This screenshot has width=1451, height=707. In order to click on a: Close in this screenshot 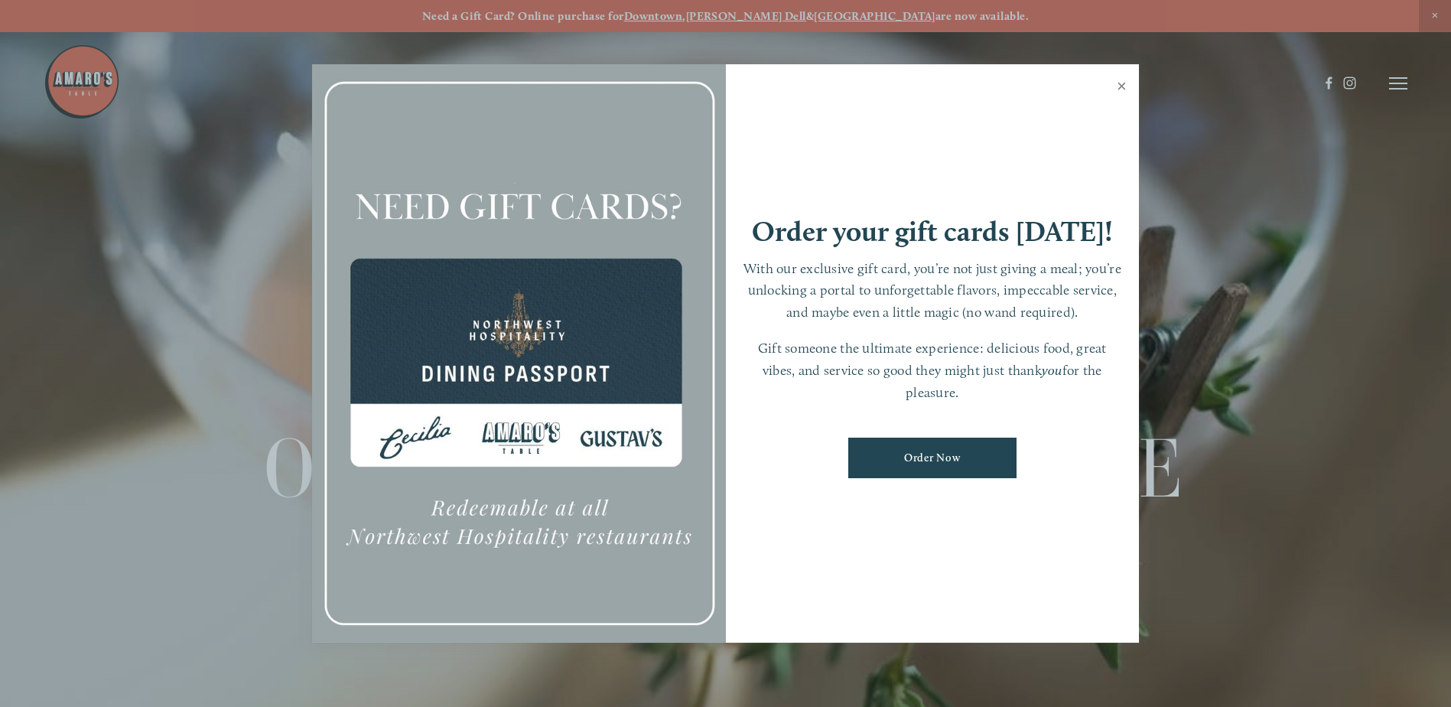, I will do `click(1121, 88)`.